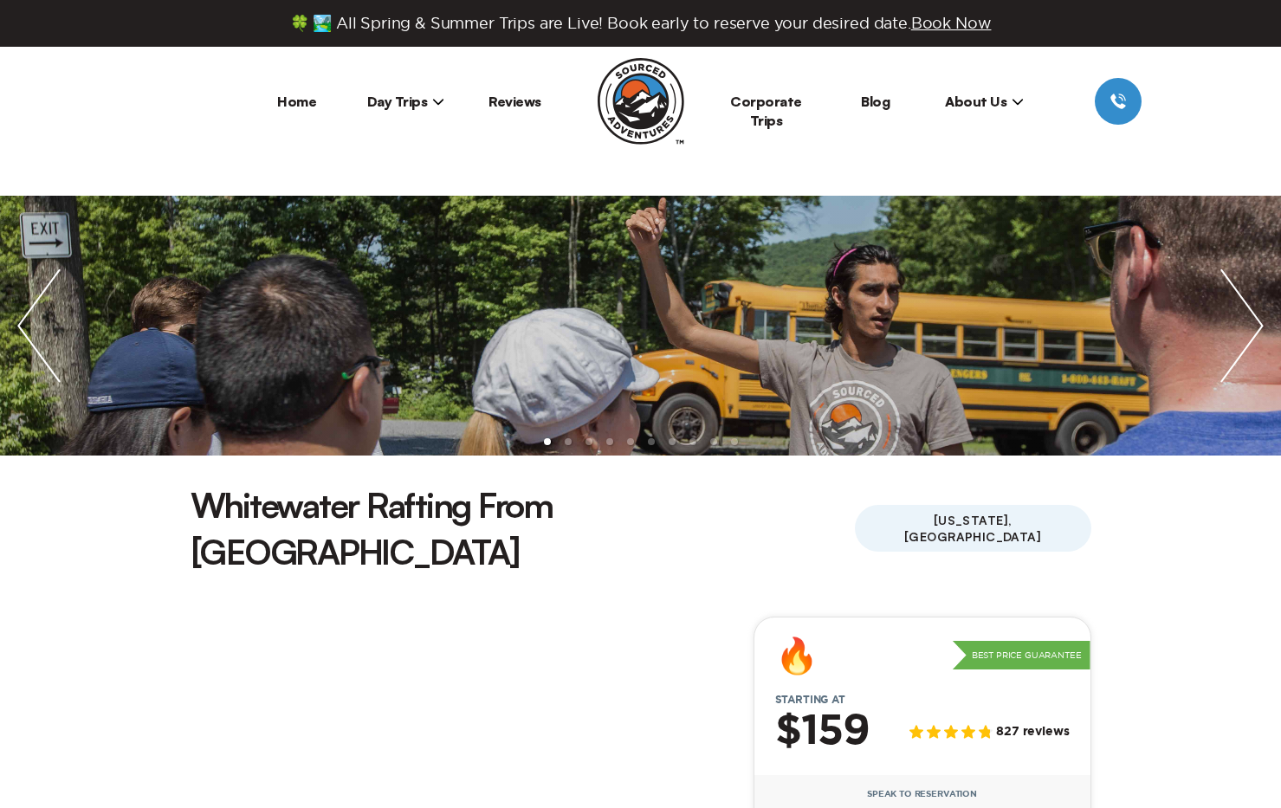  Describe the element at coordinates (734, 442) in the screenshot. I see `li: slide item 10` at that location.